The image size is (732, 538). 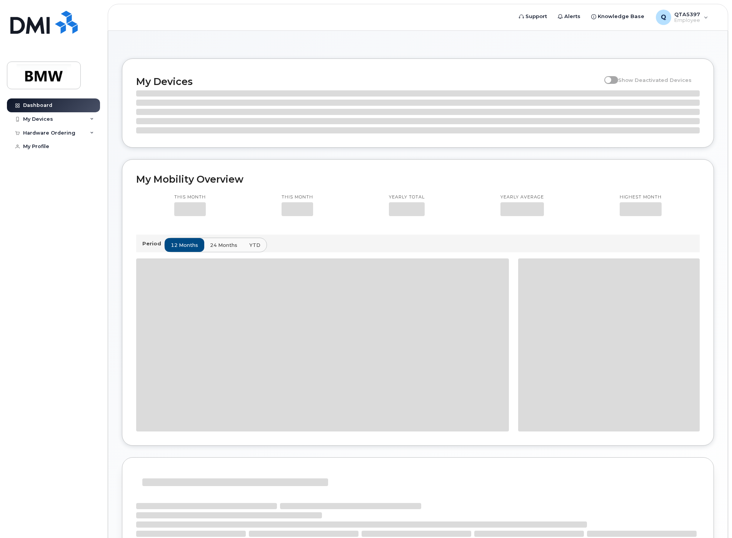 What do you see at coordinates (655, 80) in the screenshot?
I see `span: Show Deactivated Devices` at bounding box center [655, 80].